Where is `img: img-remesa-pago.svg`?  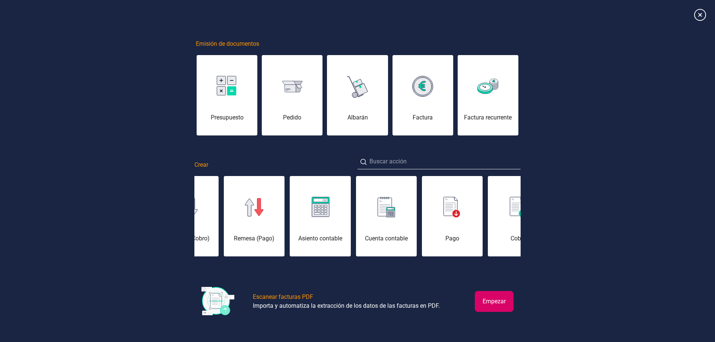
img: img-remesa-pago.svg is located at coordinates (254, 207).